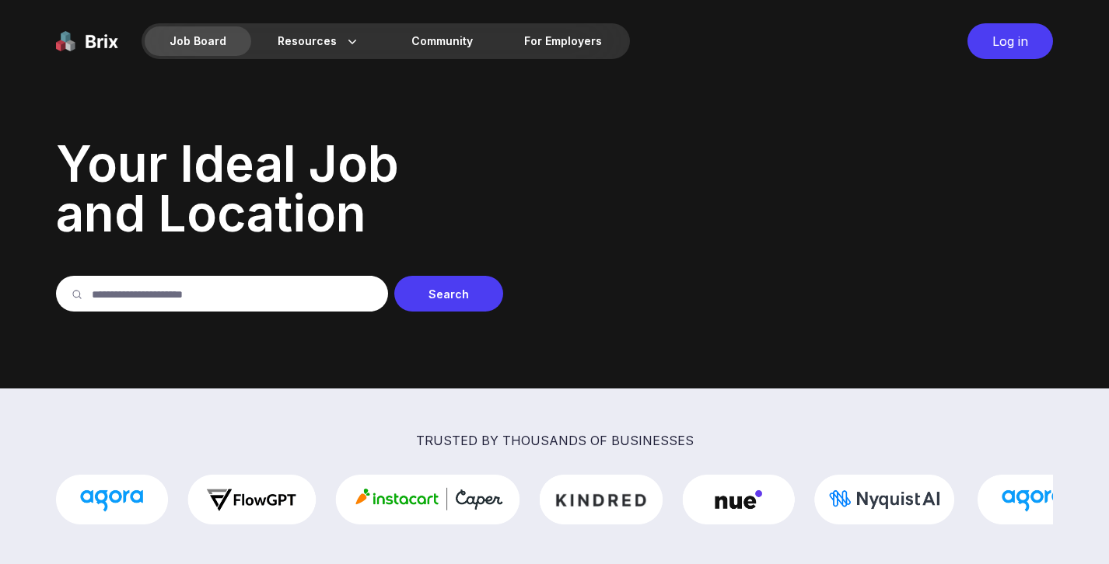  What do you see at coordinates (563, 41) in the screenshot?
I see `div: For Employers` at bounding box center [563, 41].